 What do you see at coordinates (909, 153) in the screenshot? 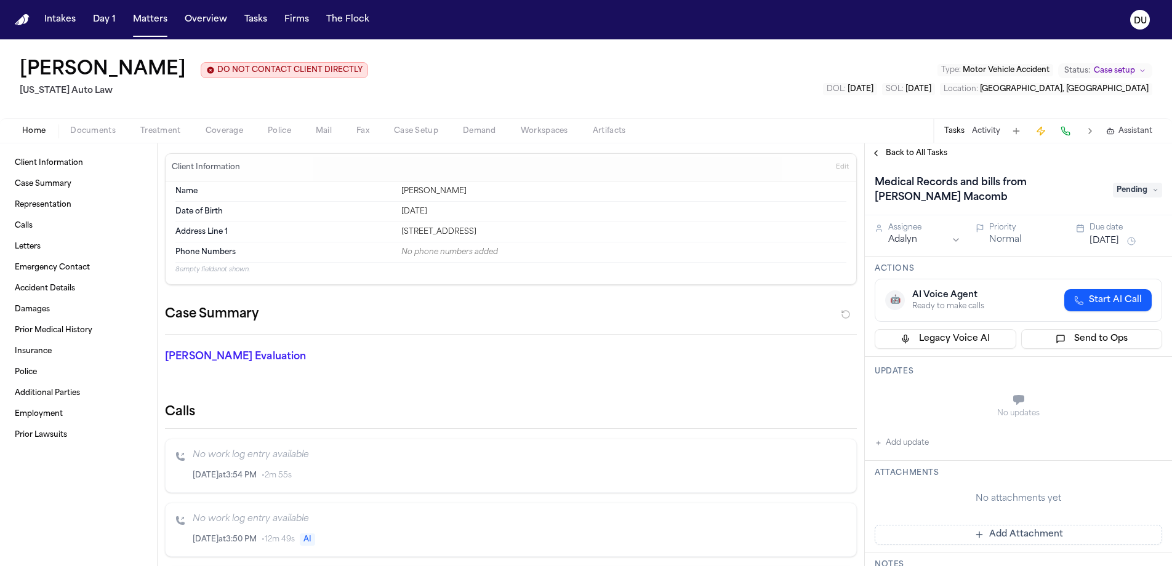
I see `button: Back to All Tasks` at bounding box center [909, 153].